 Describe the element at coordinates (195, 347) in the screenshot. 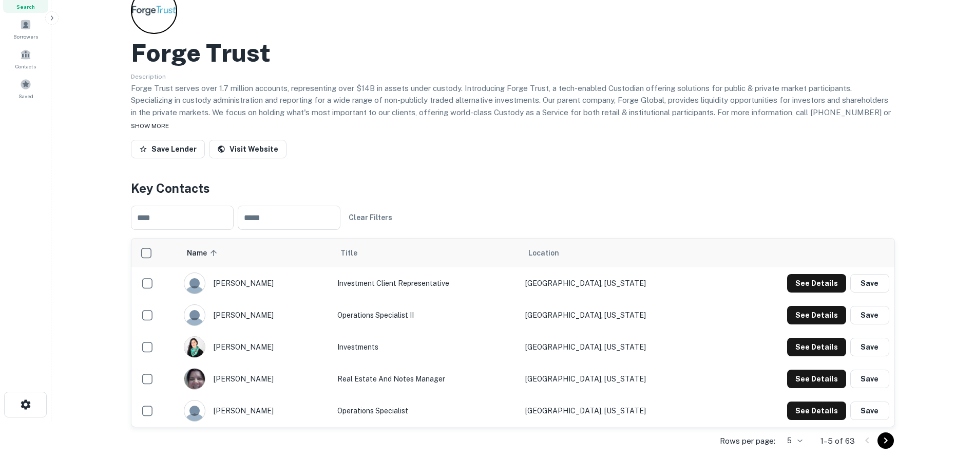

I see `img: 1525387978226` at that location.